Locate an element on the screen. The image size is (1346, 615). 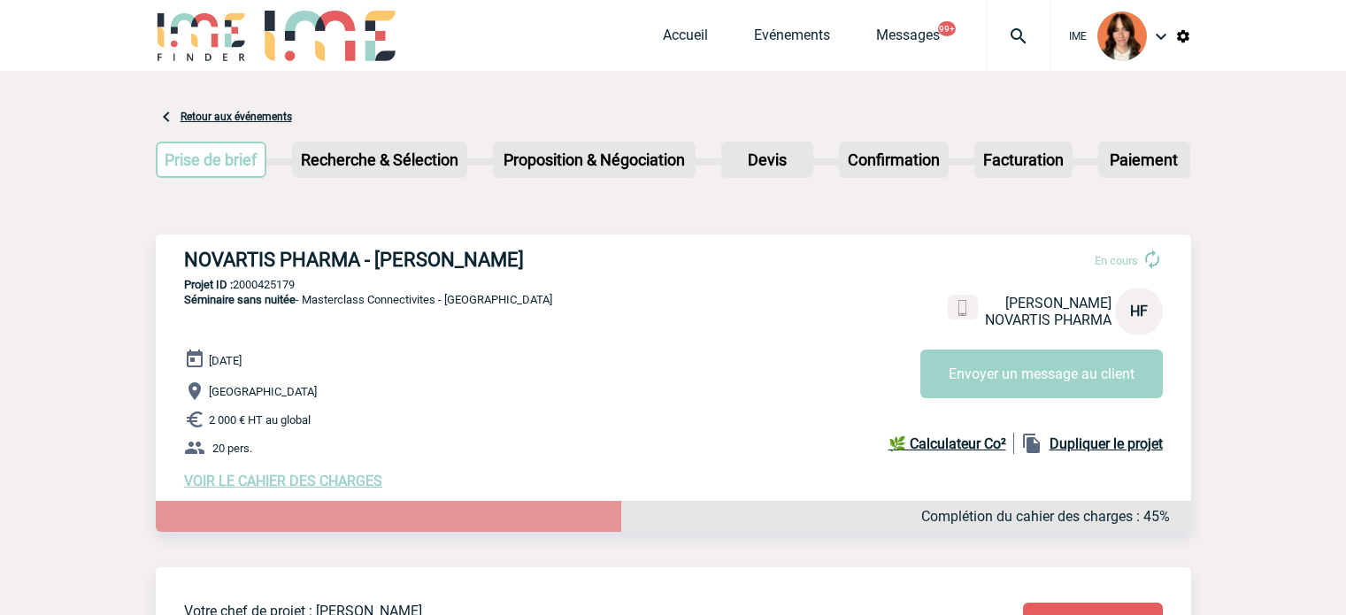
p: Confirmation is located at coordinates (894, 159).